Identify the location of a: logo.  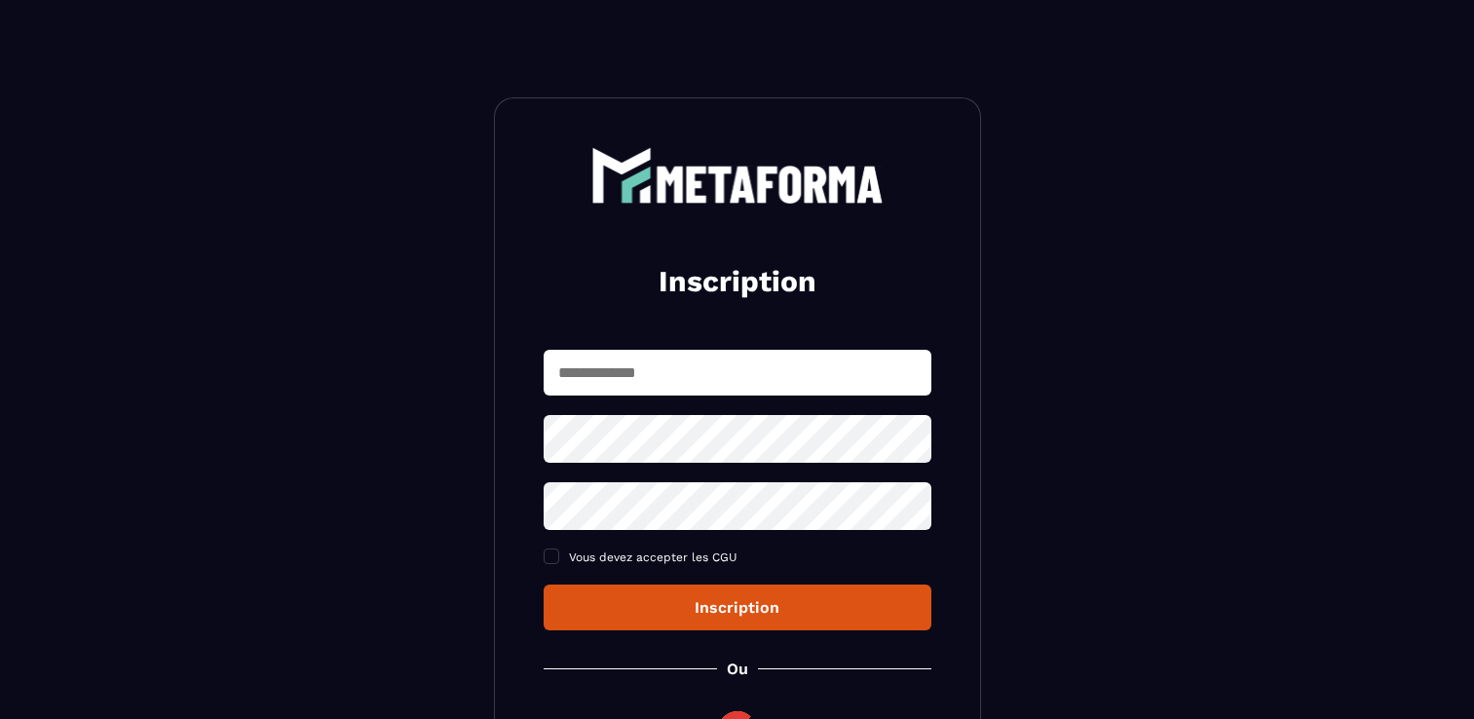
(738, 175).